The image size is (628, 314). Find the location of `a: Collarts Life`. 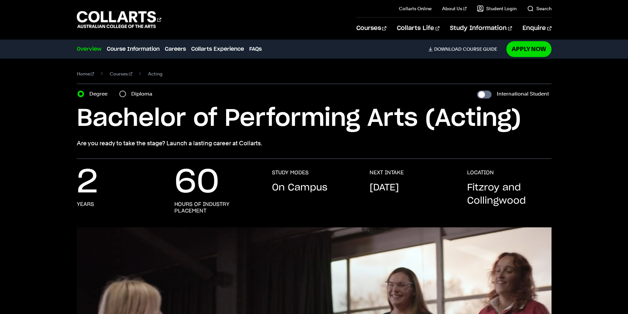

a: Collarts Life is located at coordinates (418, 28).